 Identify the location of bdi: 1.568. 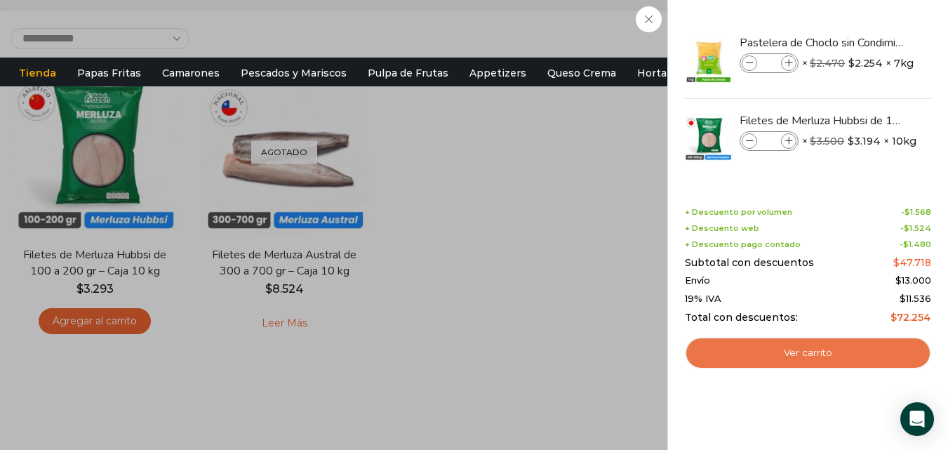
(918, 212).